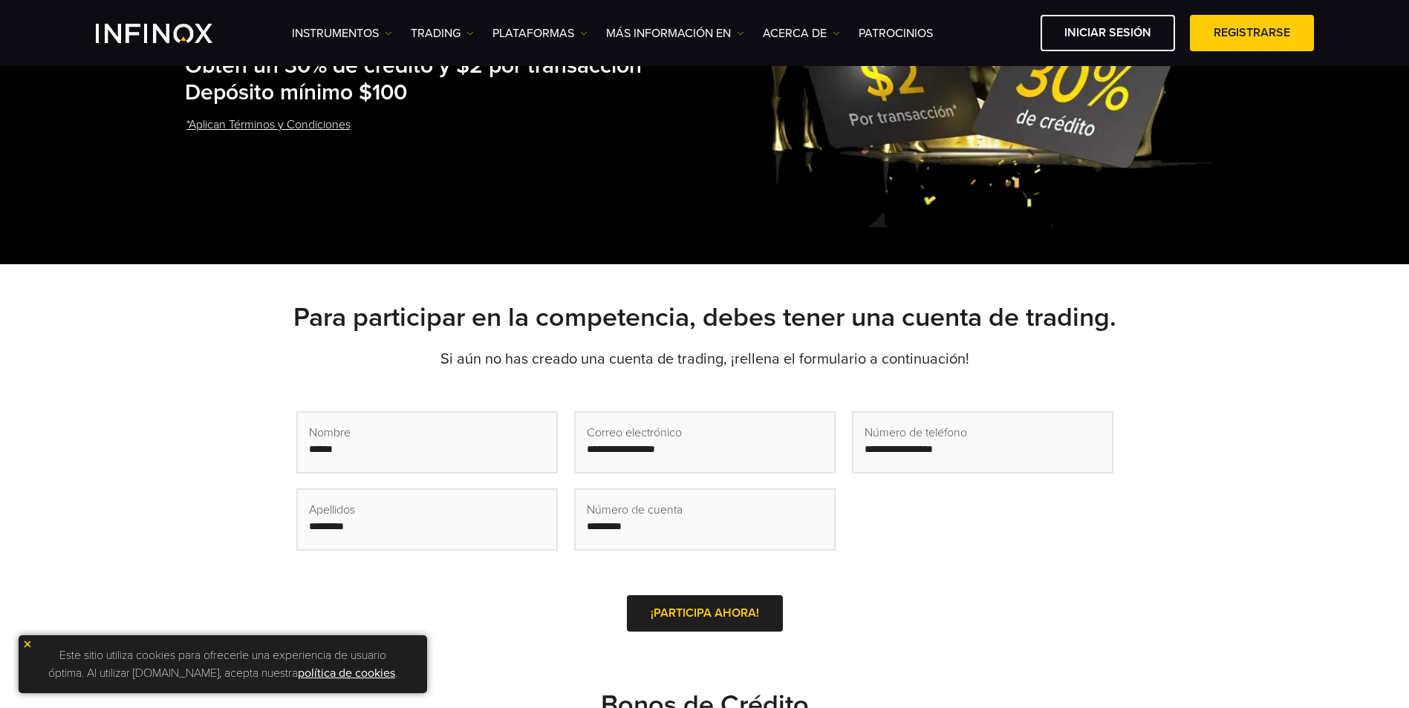  What do you see at coordinates (896, 33) in the screenshot?
I see `a: Patrocinios` at bounding box center [896, 33].